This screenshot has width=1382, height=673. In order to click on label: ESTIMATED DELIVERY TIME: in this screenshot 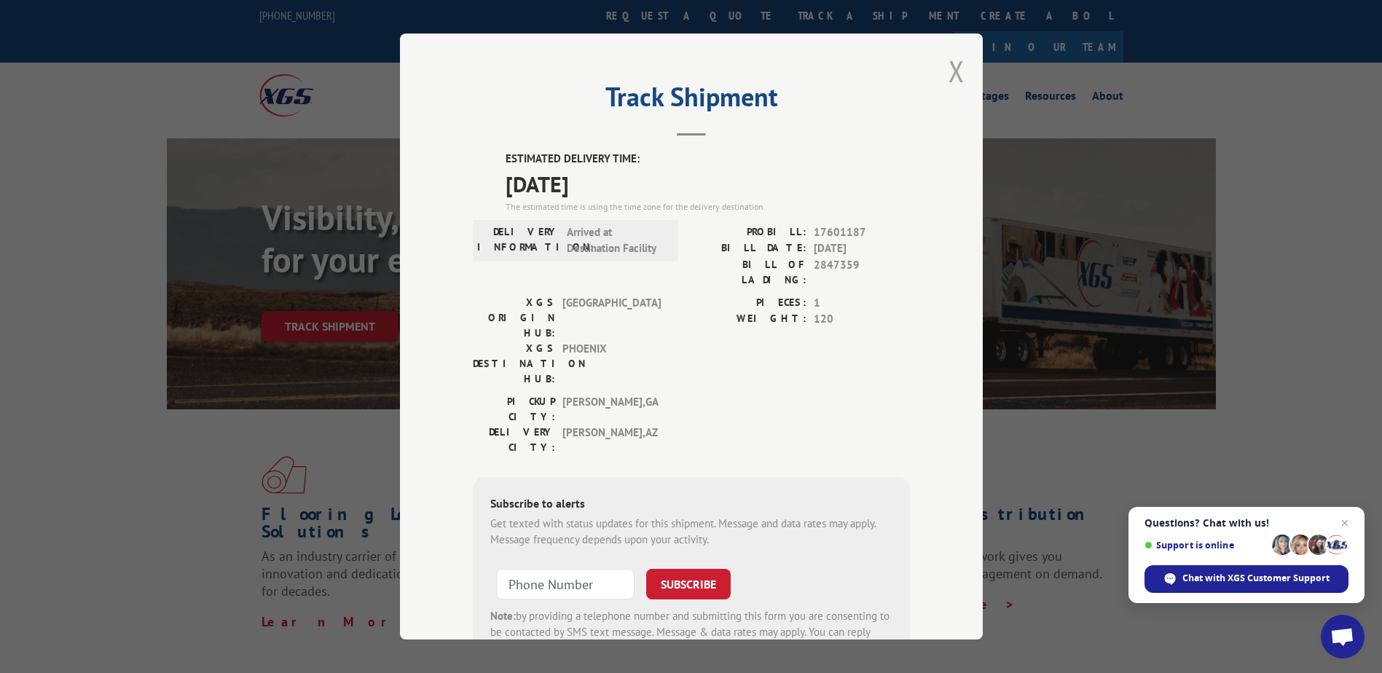, I will do `click(708, 159)`.